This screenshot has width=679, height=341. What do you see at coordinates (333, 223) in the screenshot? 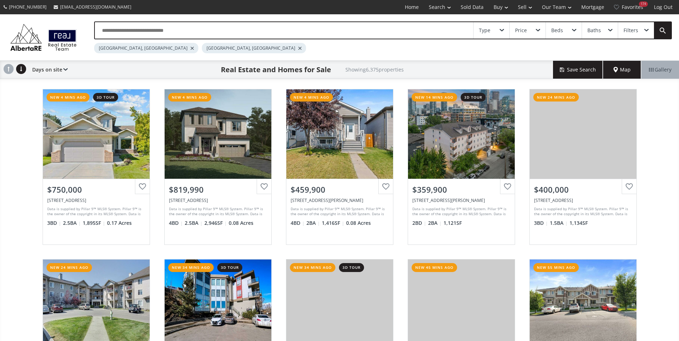
I see `span: 1,416 SF` at bounding box center [333, 223].